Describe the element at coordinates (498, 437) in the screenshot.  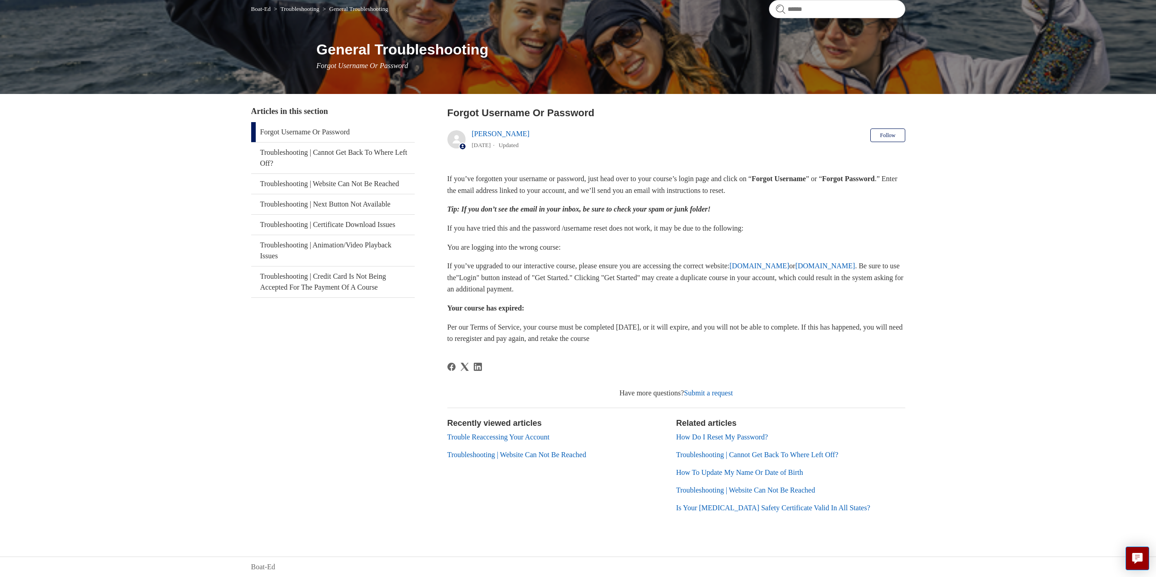
I see `a: Trouble Reaccessing Your Account` at that location.